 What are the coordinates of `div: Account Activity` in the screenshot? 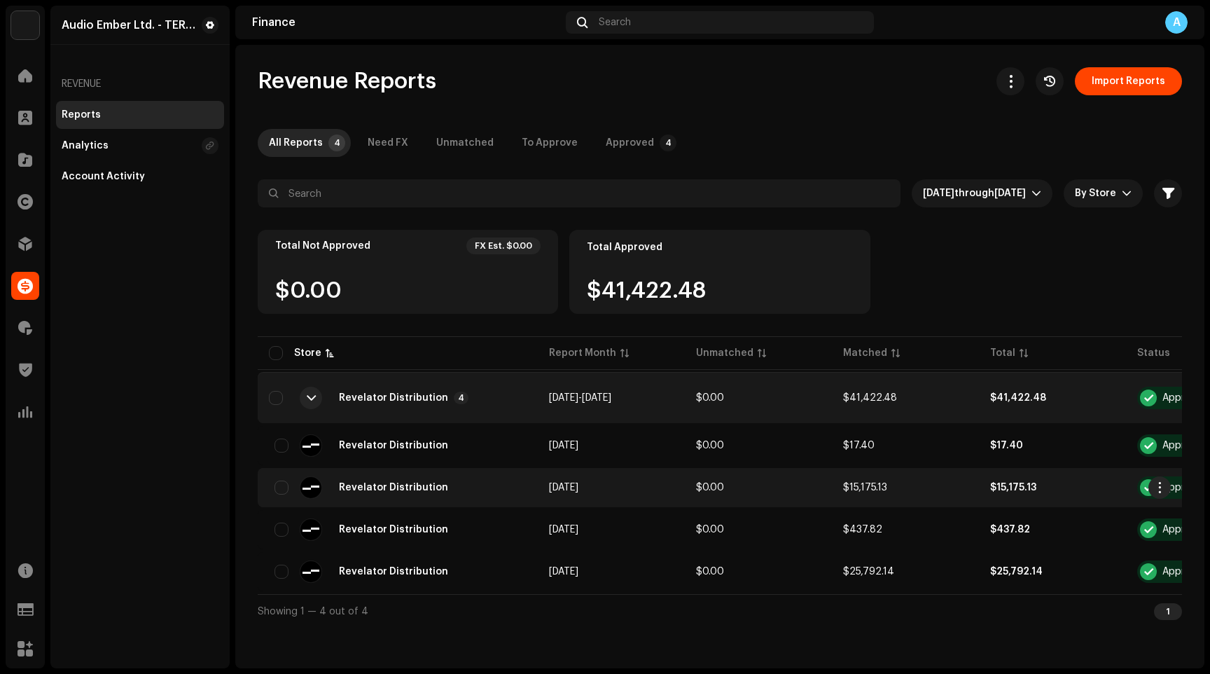 It's located at (103, 177).